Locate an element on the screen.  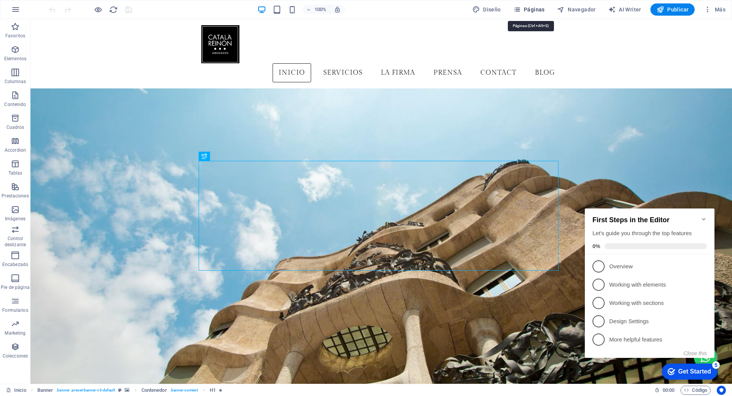
button: Más is located at coordinates (714, 10).